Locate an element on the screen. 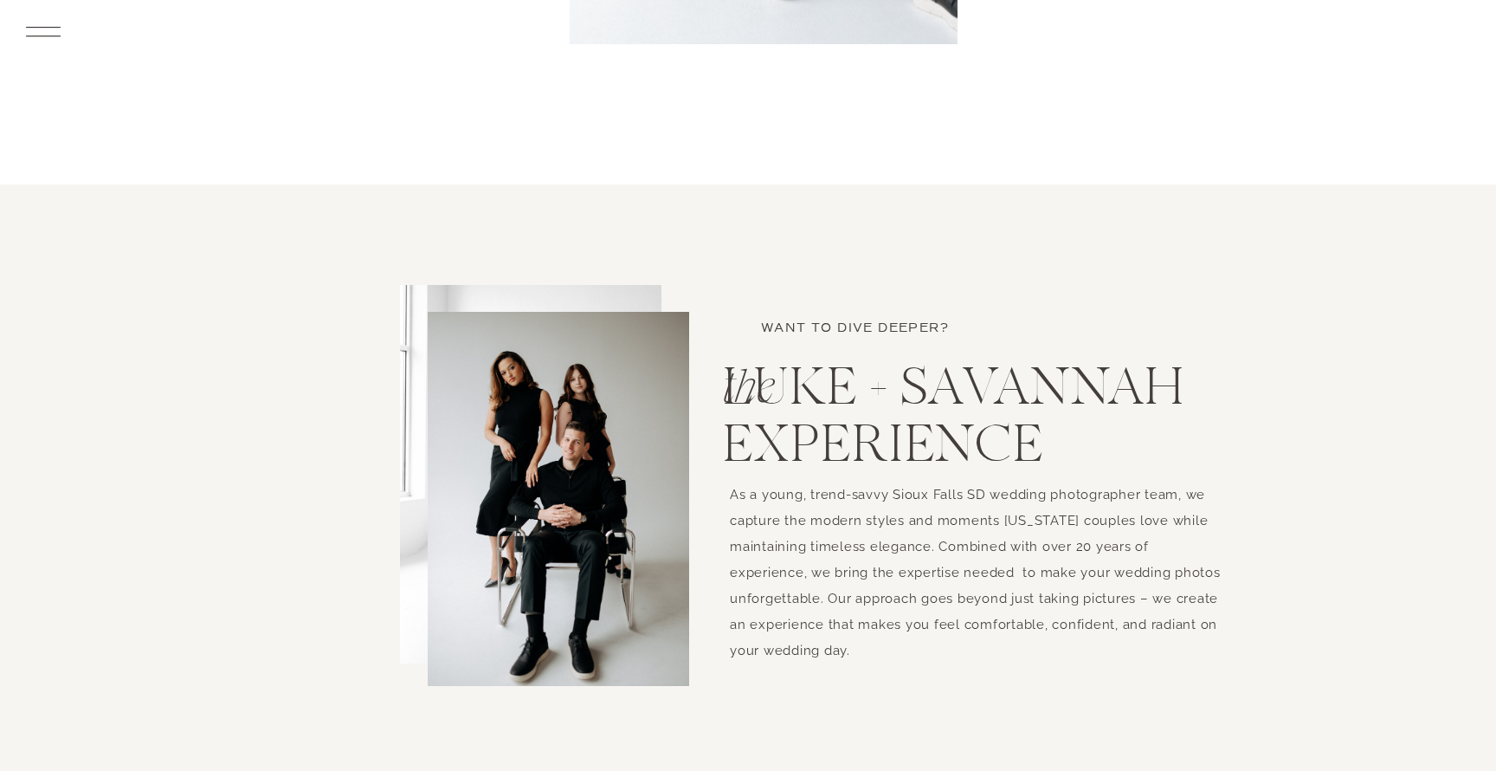 The height and width of the screenshot is (771, 1496). p: WANT TO DIVE DEEPER? is located at coordinates (882, 330).